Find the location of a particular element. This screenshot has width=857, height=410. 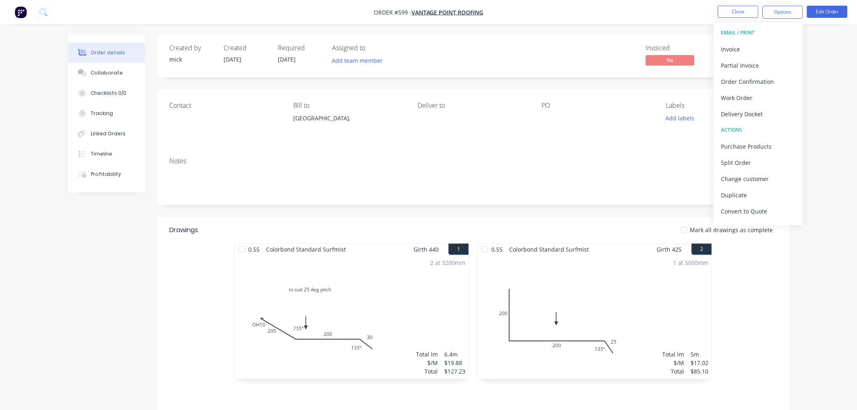

span: No is located at coordinates (670, 60).